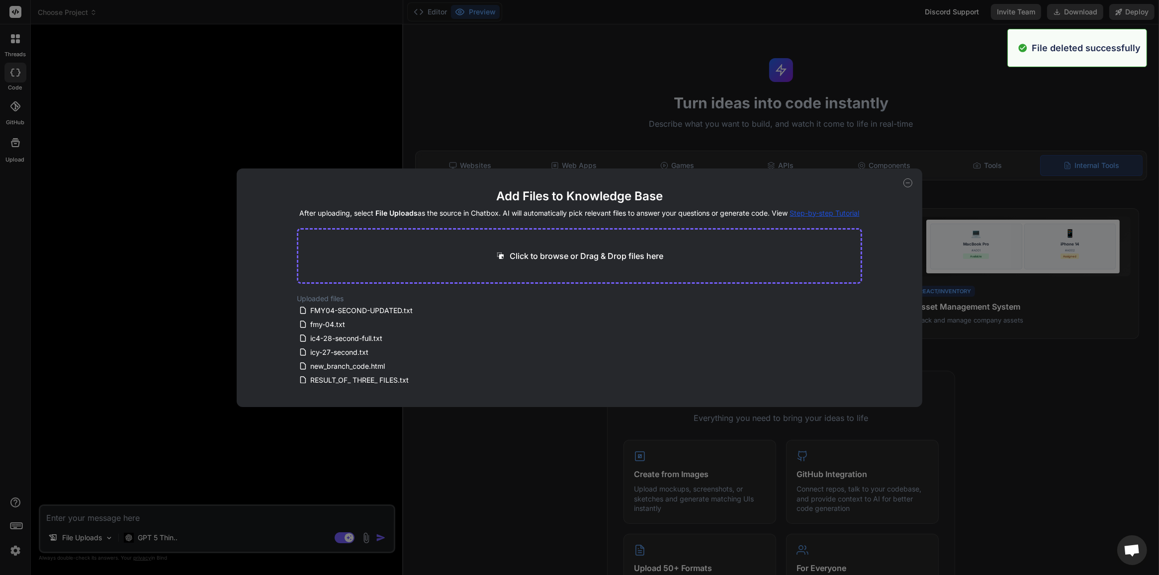 The width and height of the screenshot is (1159, 575). What do you see at coordinates (579, 213) in the screenshot?
I see `h4: After uploading, select as the source in Chatbox. AI will automatically pick relevant files to an...` at bounding box center [579, 213].